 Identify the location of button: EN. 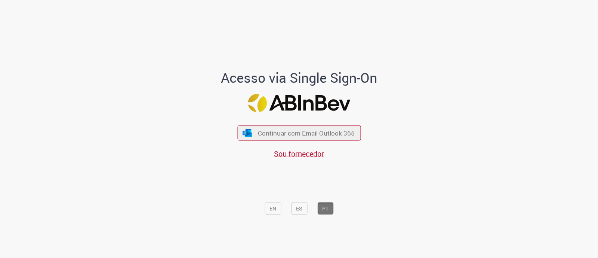
(273, 208).